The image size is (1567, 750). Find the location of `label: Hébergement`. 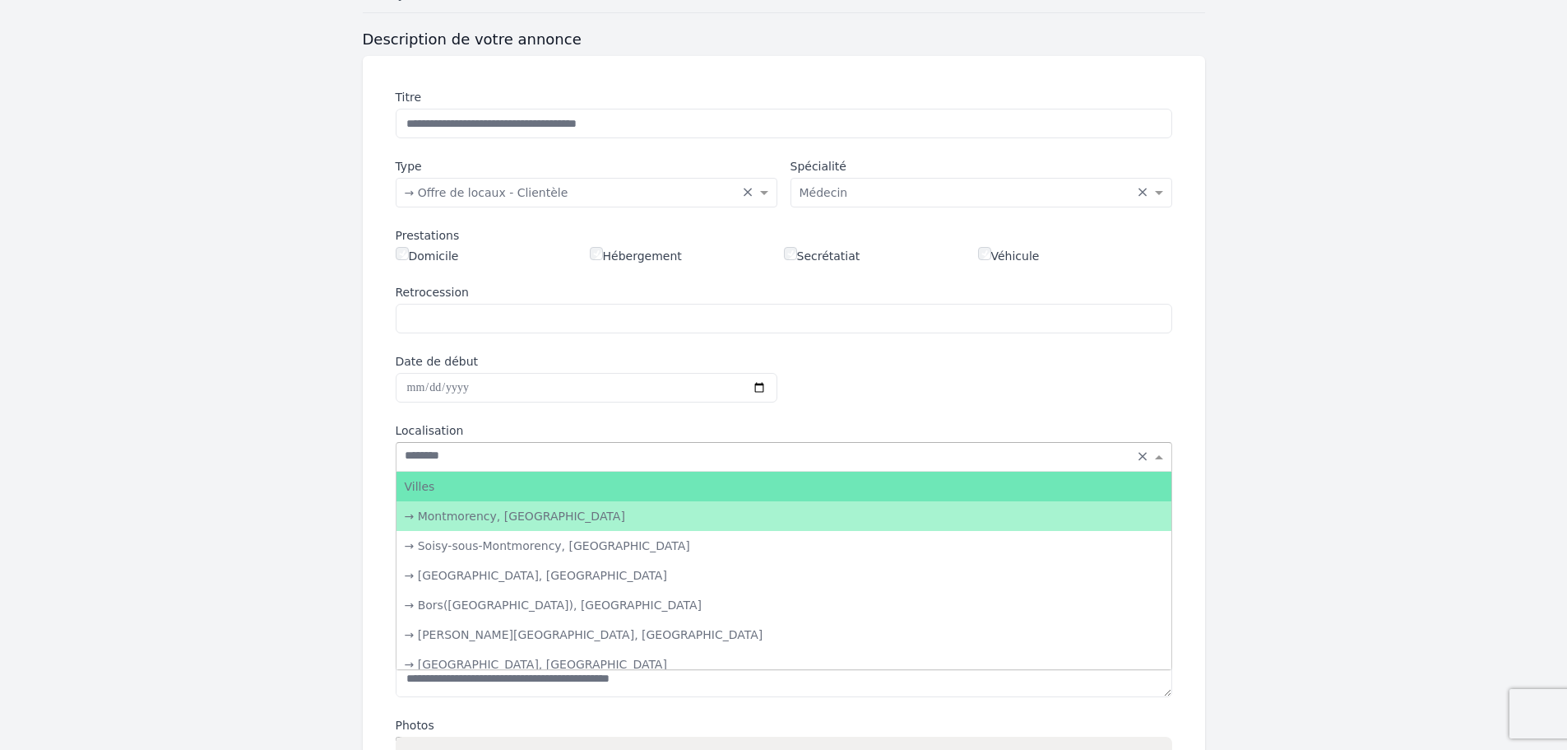

label: Hébergement is located at coordinates (636, 255).